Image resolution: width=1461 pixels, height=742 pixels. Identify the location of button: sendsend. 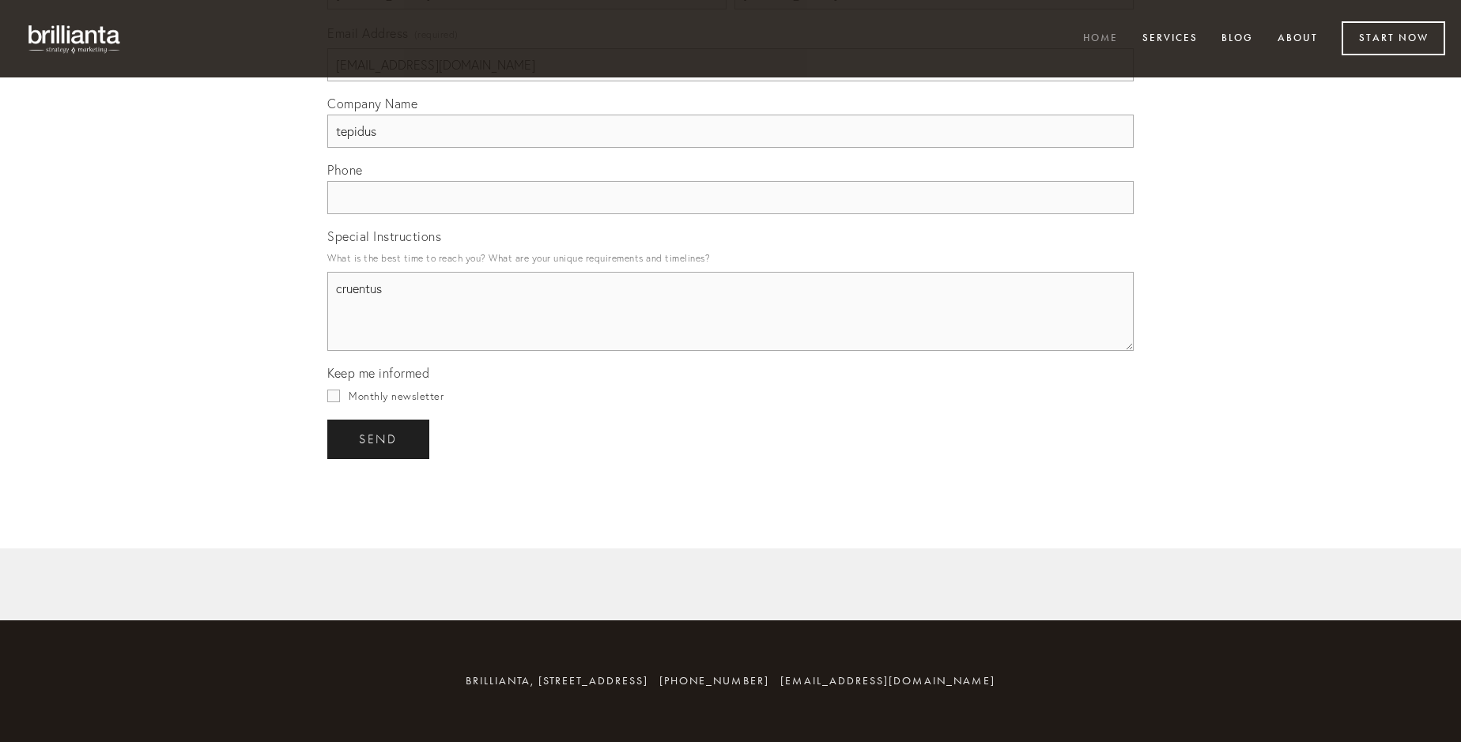
(378, 440).